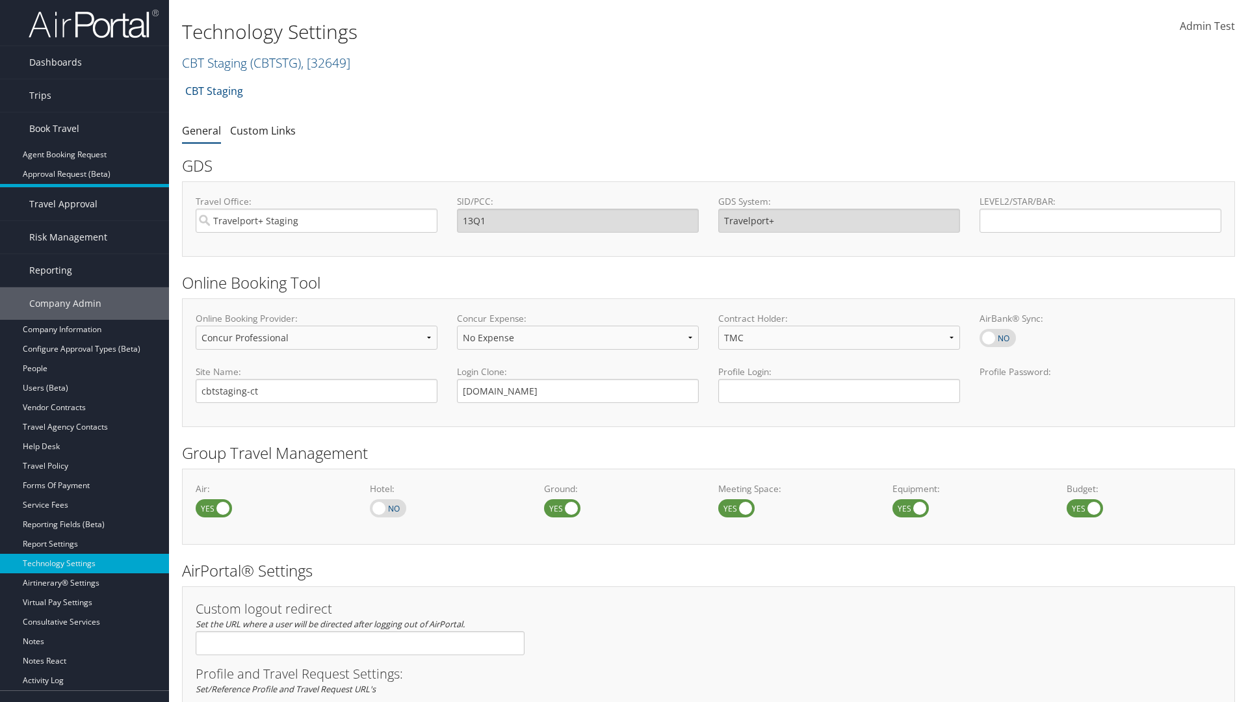 The width and height of the screenshot is (1248, 702). Describe the element at coordinates (202, 131) in the screenshot. I see `a: General` at that location.